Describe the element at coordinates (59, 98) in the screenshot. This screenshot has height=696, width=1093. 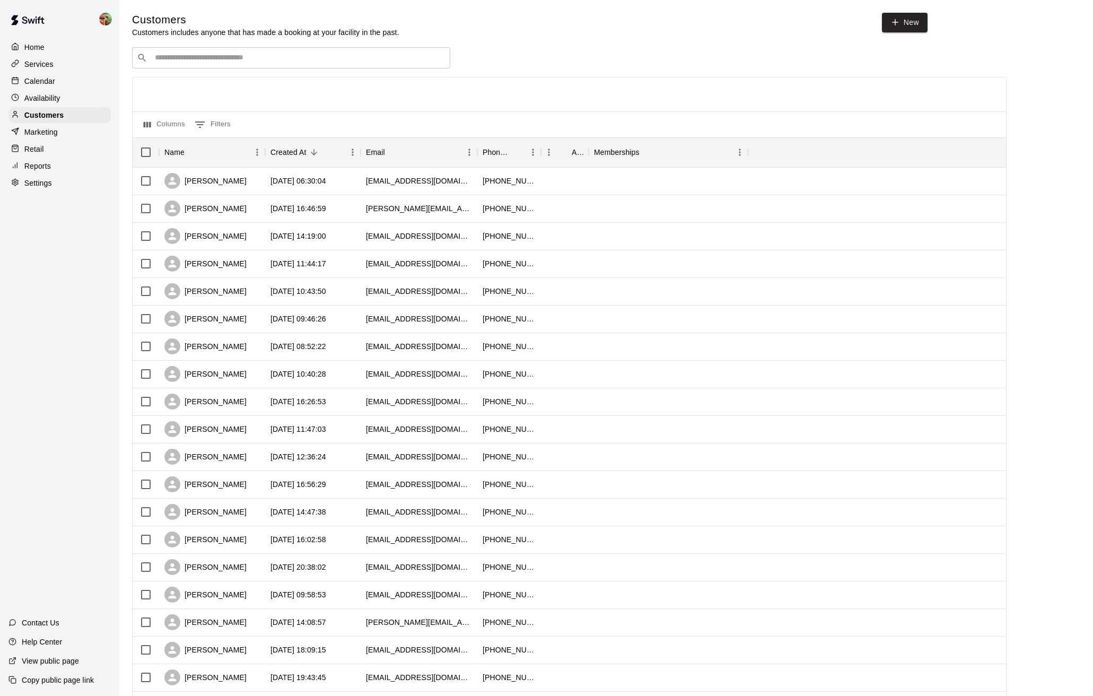
I see `div: Availability` at that location.